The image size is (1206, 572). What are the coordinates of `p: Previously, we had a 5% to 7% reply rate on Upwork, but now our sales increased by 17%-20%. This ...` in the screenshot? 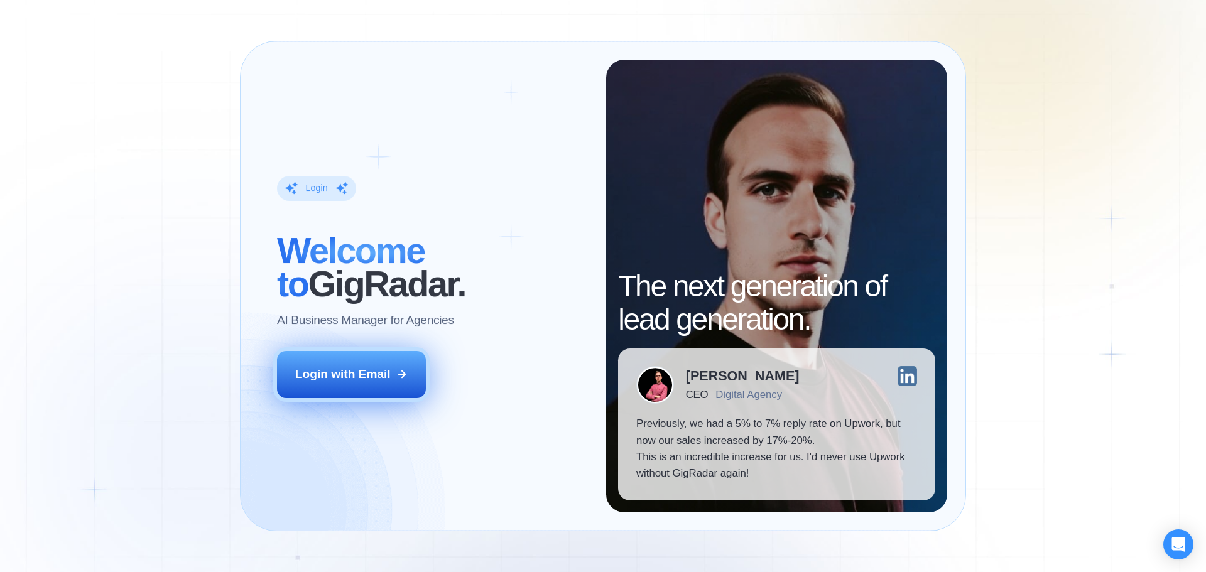 It's located at (776, 449).